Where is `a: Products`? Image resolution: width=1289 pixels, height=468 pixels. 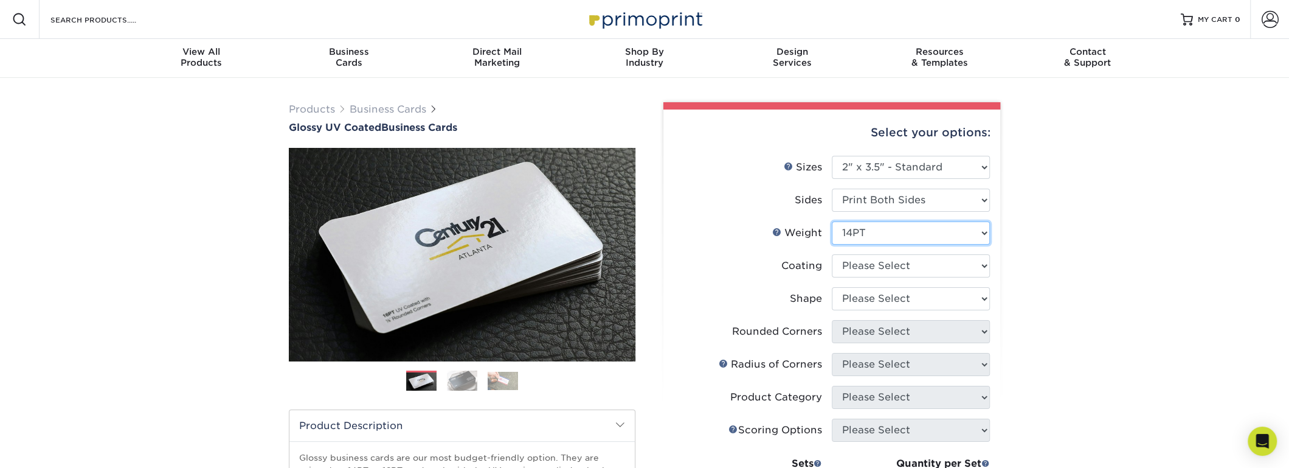
a: Products is located at coordinates (312, 109).